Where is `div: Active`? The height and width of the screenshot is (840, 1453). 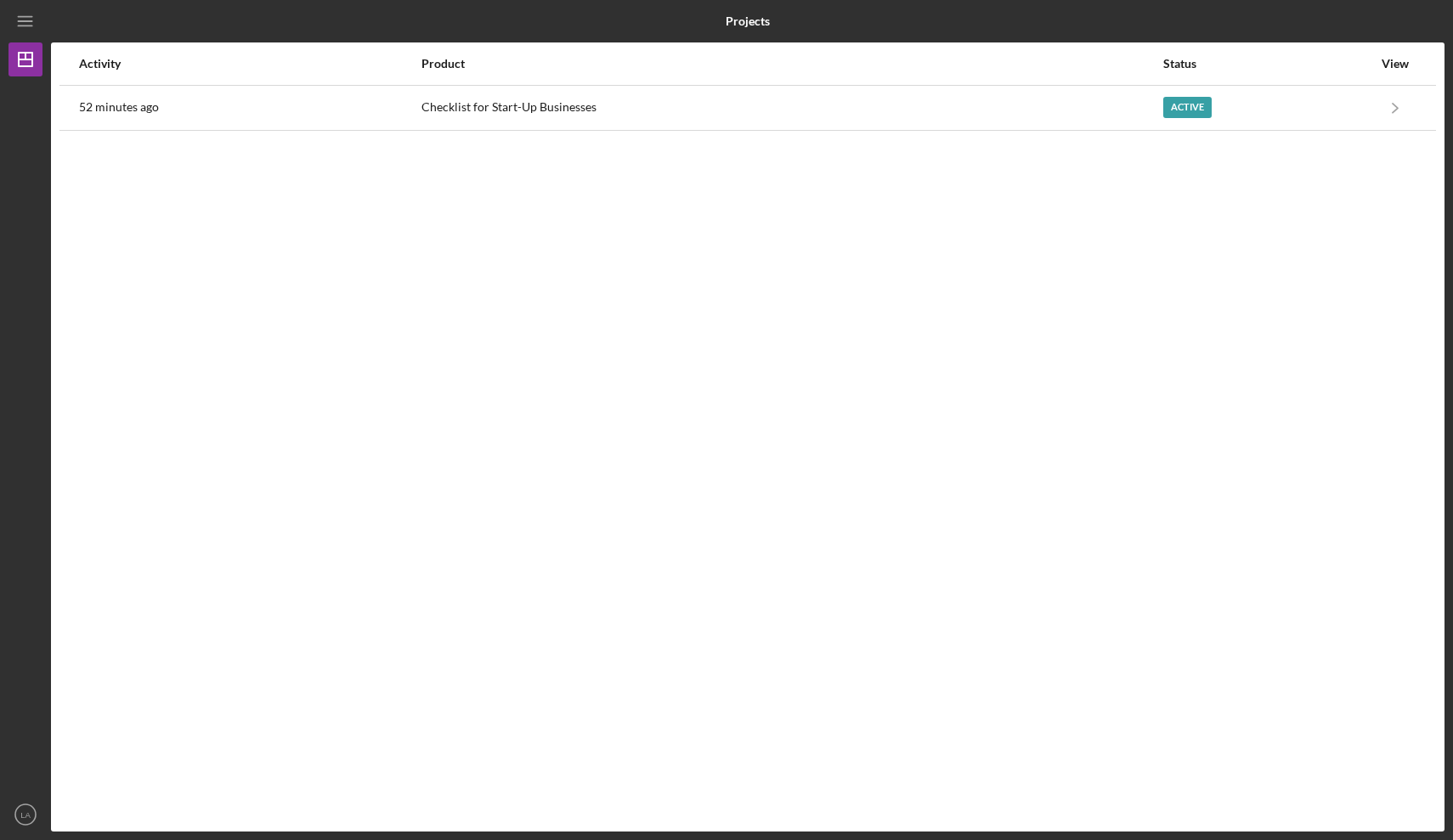
div: Active is located at coordinates (1187, 107).